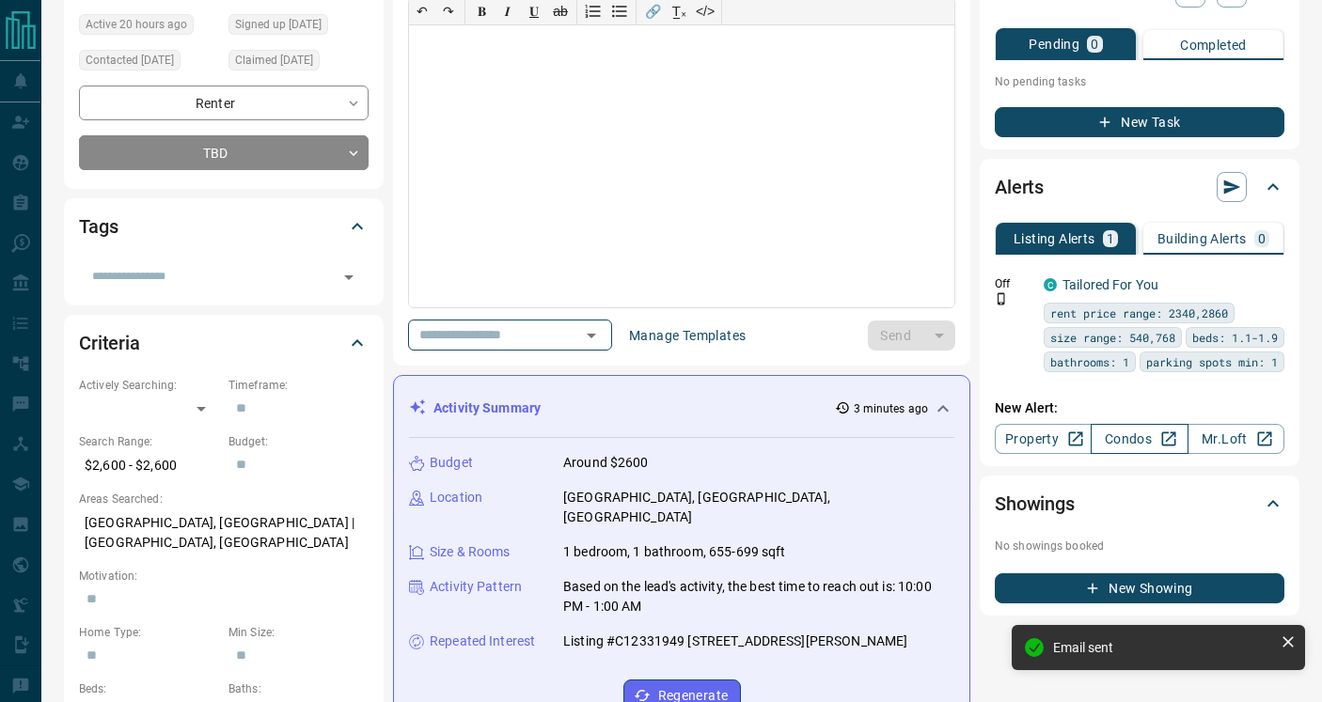 The height and width of the screenshot is (702, 1322). What do you see at coordinates (1013, 284) in the screenshot?
I see `p: Off` at bounding box center [1013, 284].